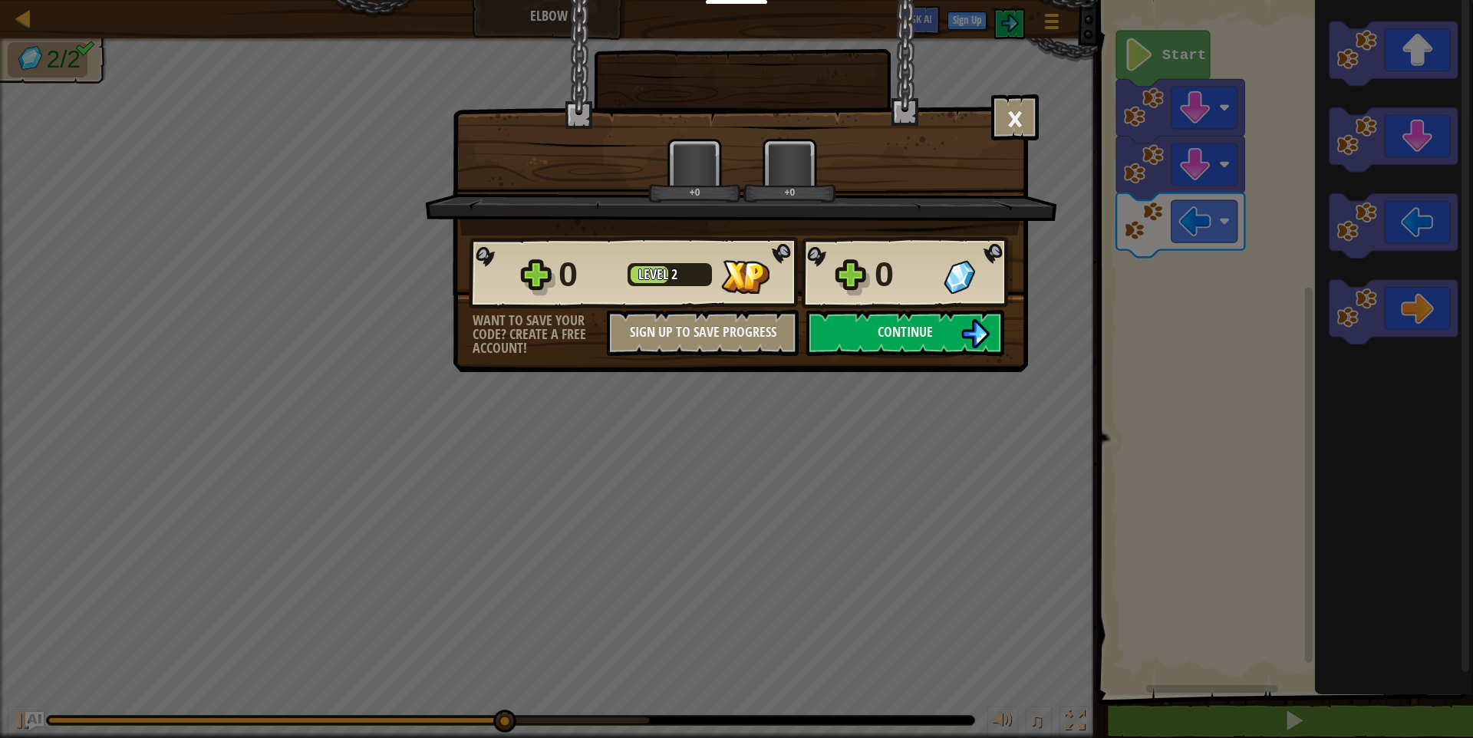 This screenshot has width=1473, height=738. I want to click on span: 2, so click(674, 274).